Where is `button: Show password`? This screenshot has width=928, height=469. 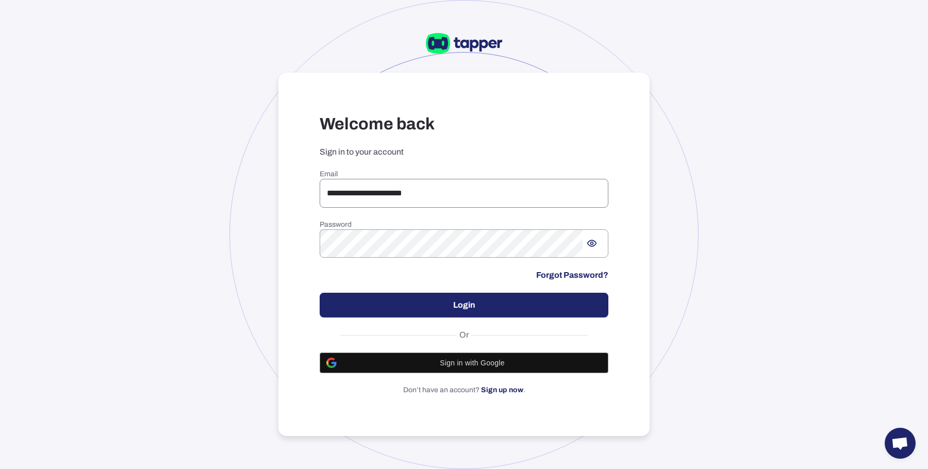
button: Show password is located at coordinates (592, 243).